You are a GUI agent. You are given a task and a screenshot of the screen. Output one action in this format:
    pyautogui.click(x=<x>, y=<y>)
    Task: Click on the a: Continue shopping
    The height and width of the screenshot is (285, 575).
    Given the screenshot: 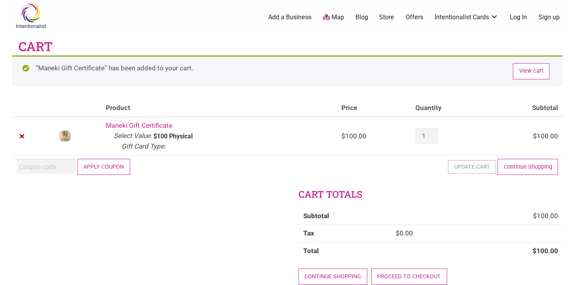 What is the action you would take?
    pyautogui.click(x=333, y=277)
    